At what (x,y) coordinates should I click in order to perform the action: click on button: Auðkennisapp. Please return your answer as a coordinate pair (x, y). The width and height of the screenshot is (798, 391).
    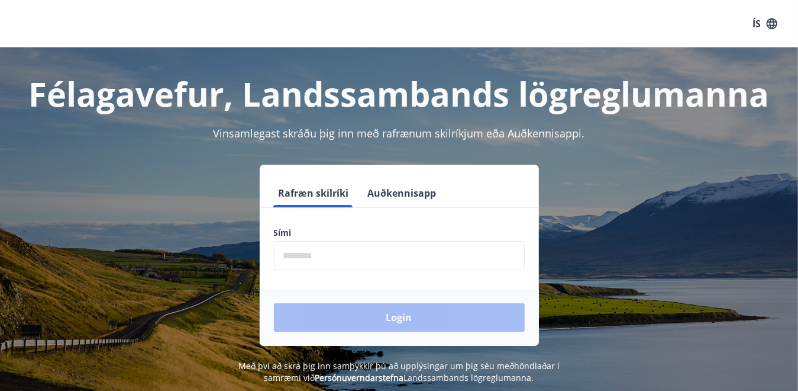
    Looking at the image, I should click on (402, 193).